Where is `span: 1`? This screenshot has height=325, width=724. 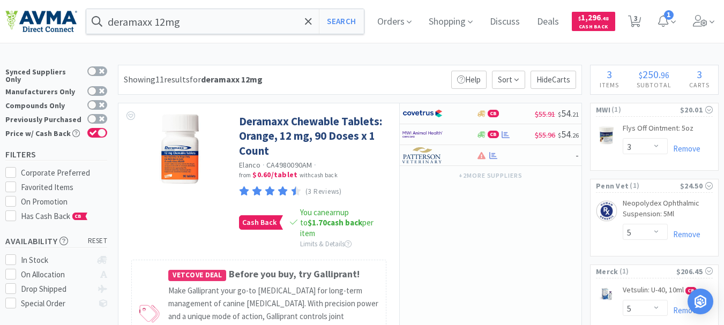
span: 1 is located at coordinates (669, 15).